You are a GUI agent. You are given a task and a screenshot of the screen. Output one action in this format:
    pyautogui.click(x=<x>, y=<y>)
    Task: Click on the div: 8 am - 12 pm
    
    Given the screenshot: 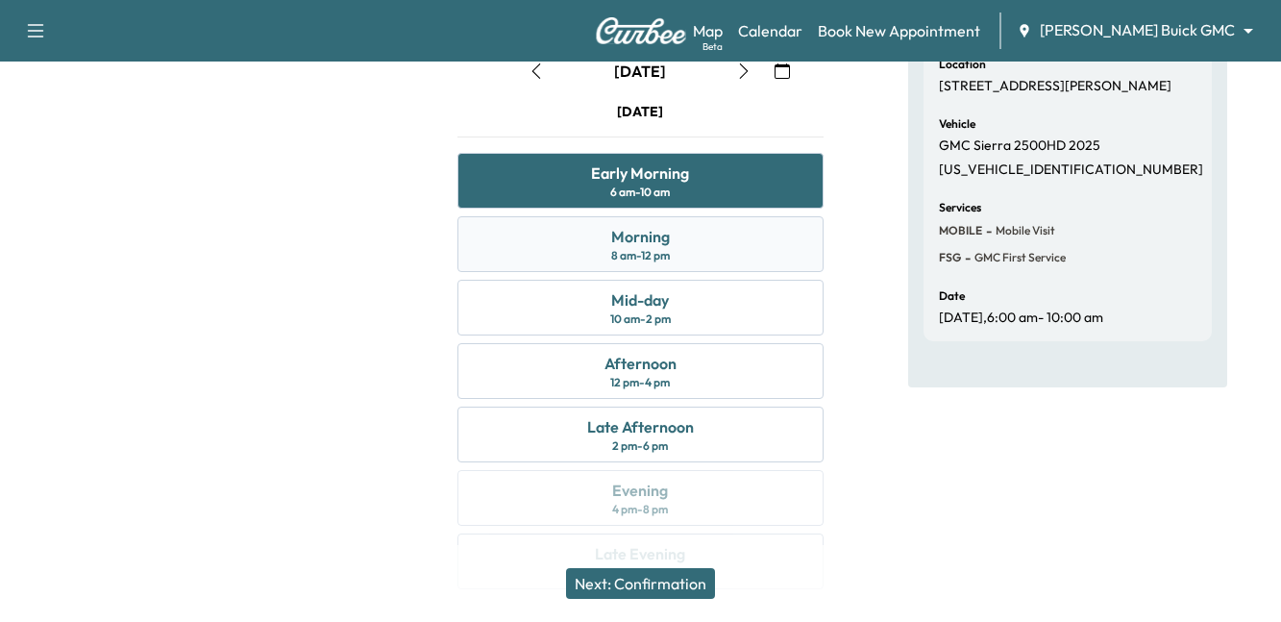 What is the action you would take?
    pyautogui.click(x=640, y=256)
    